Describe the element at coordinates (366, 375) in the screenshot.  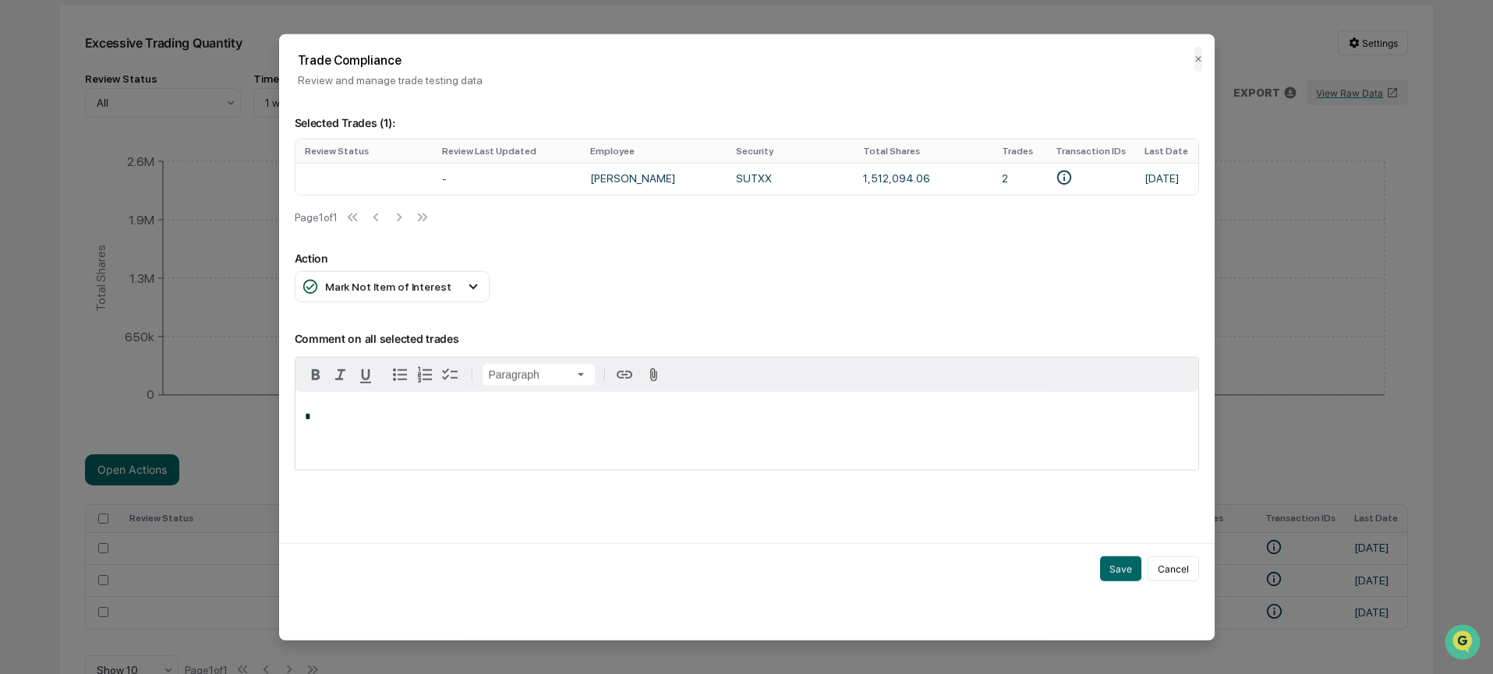
I see `button: Underline` at that location.